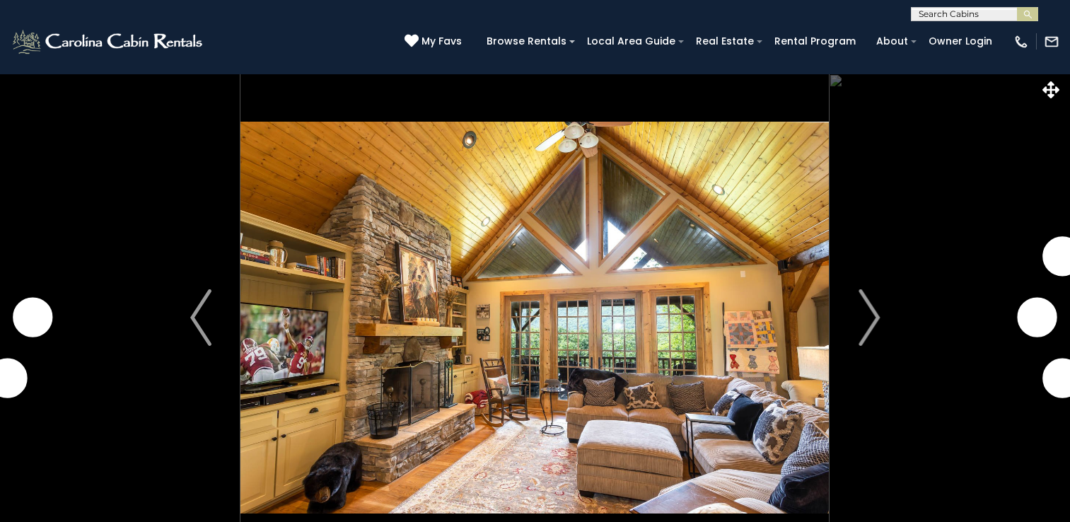 This screenshot has width=1070, height=522. What do you see at coordinates (108, 42) in the screenshot?
I see `img: White-1-2.png` at bounding box center [108, 42].